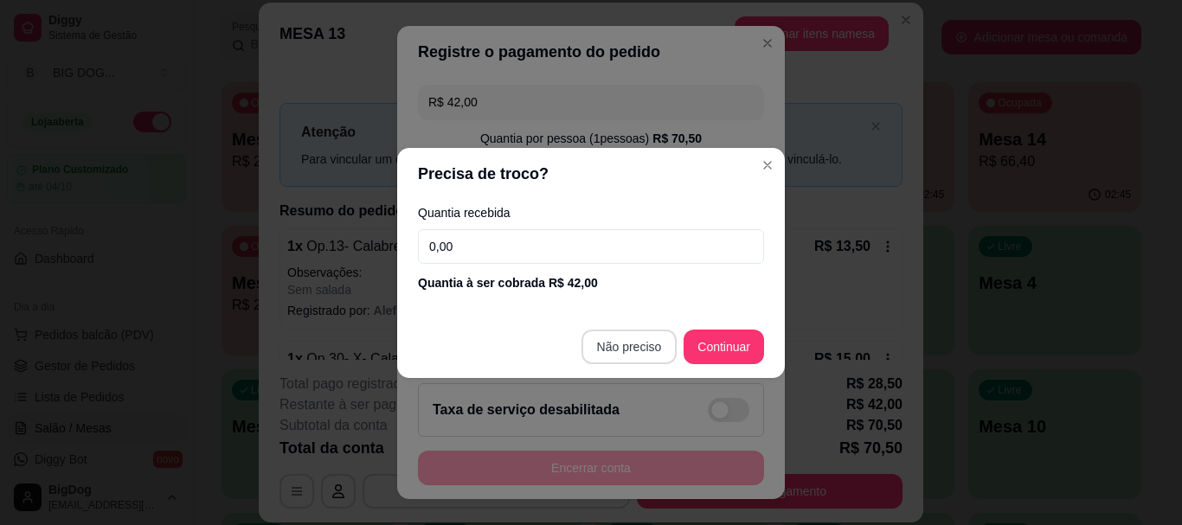 Image resolution: width=1182 pixels, height=525 pixels. Describe the element at coordinates (768, 165) in the screenshot. I see `button: Close` at that location.